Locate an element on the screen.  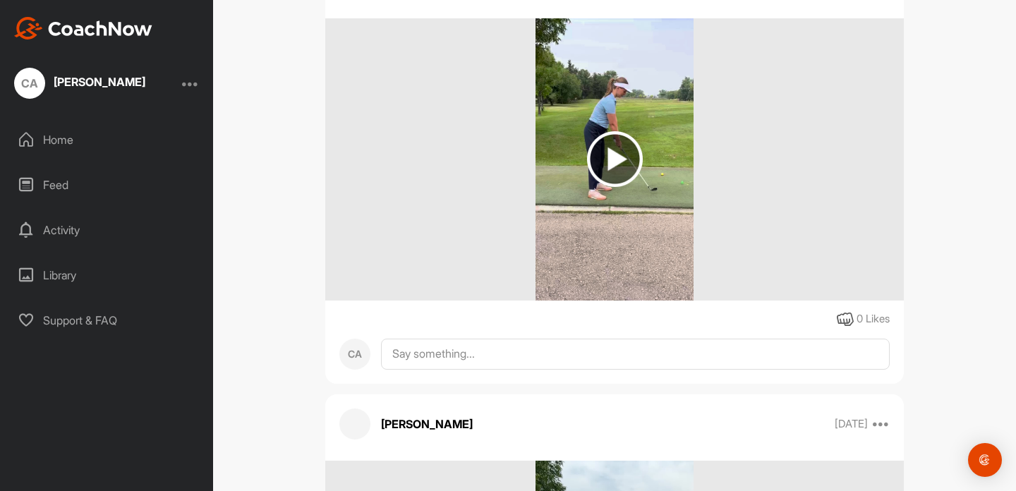
div: Open Intercom Messenger is located at coordinates (985, 460).